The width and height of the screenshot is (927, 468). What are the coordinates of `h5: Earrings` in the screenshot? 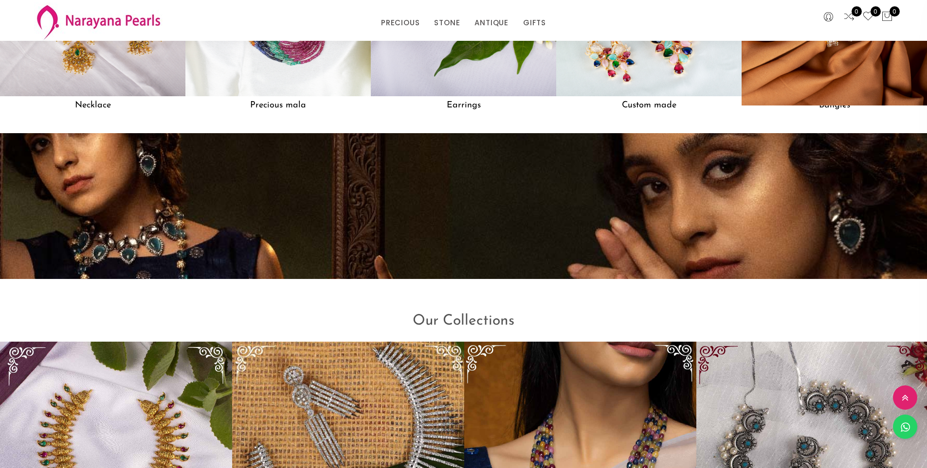 It's located at (463, 106).